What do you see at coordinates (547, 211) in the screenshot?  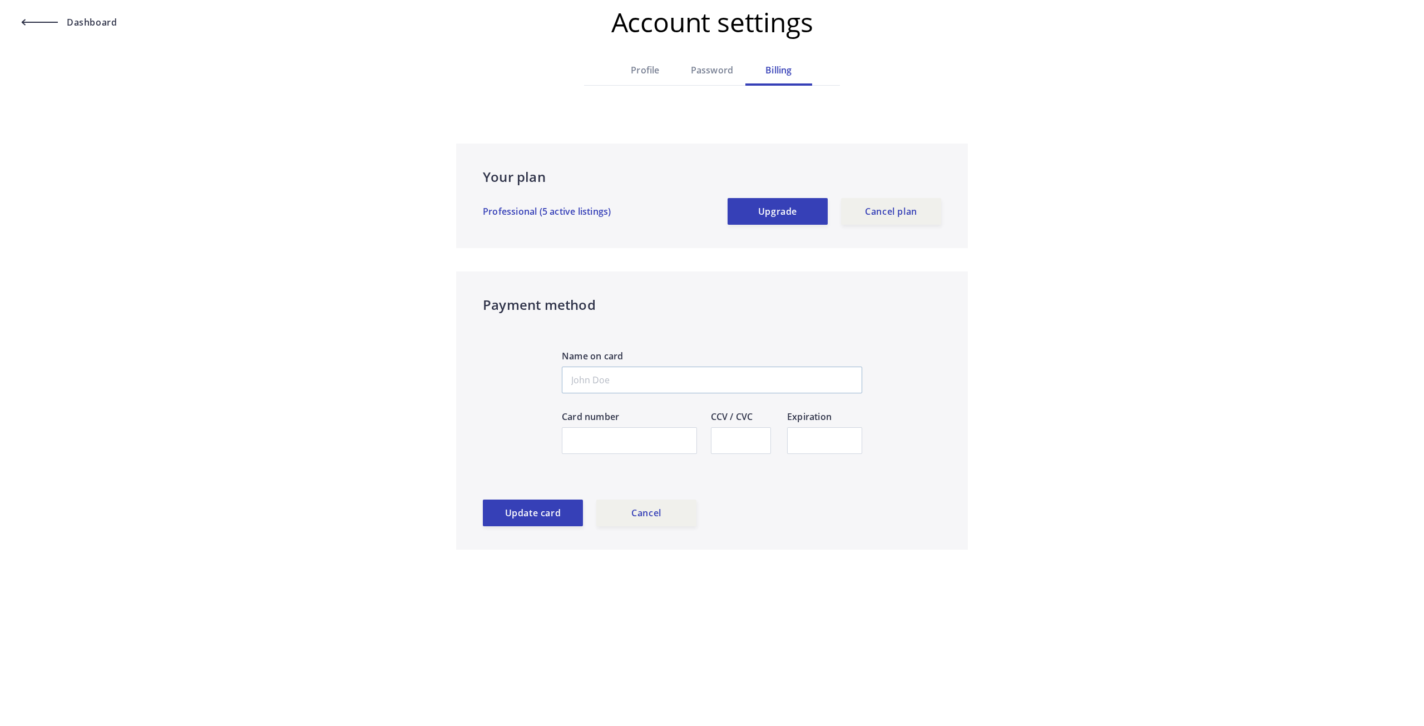 I see `p: Professional (5 active listings)` at bounding box center [547, 211].